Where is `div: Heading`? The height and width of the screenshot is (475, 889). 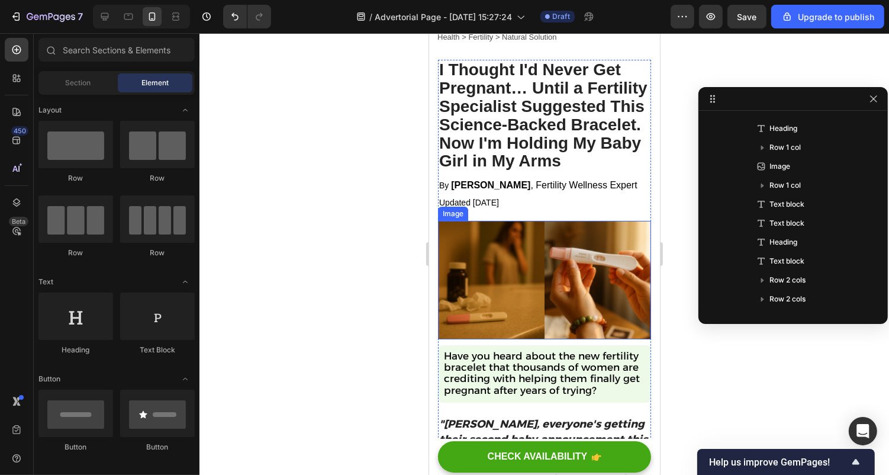
div: Heading is located at coordinates (76, 350).